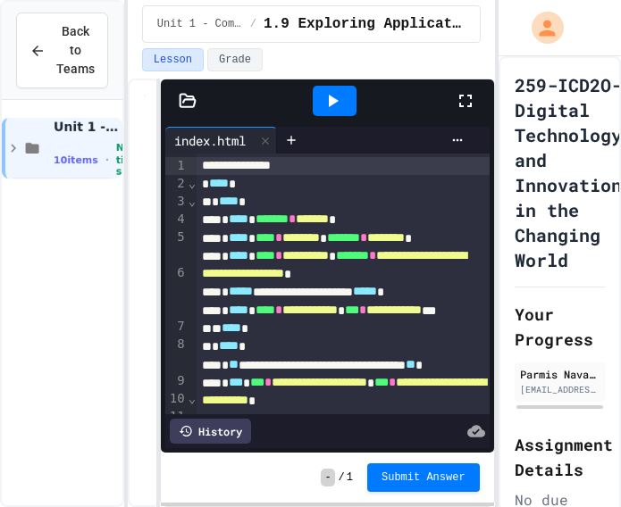 The image size is (621, 507). What do you see at coordinates (176, 354) in the screenshot?
I see `div: 8` at bounding box center [176, 354].